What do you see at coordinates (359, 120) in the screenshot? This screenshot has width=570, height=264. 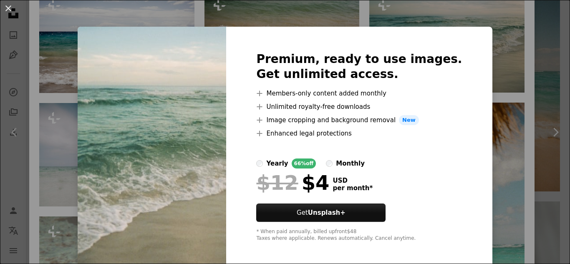 I see `li: Image cropping and background removal` at bounding box center [359, 120].